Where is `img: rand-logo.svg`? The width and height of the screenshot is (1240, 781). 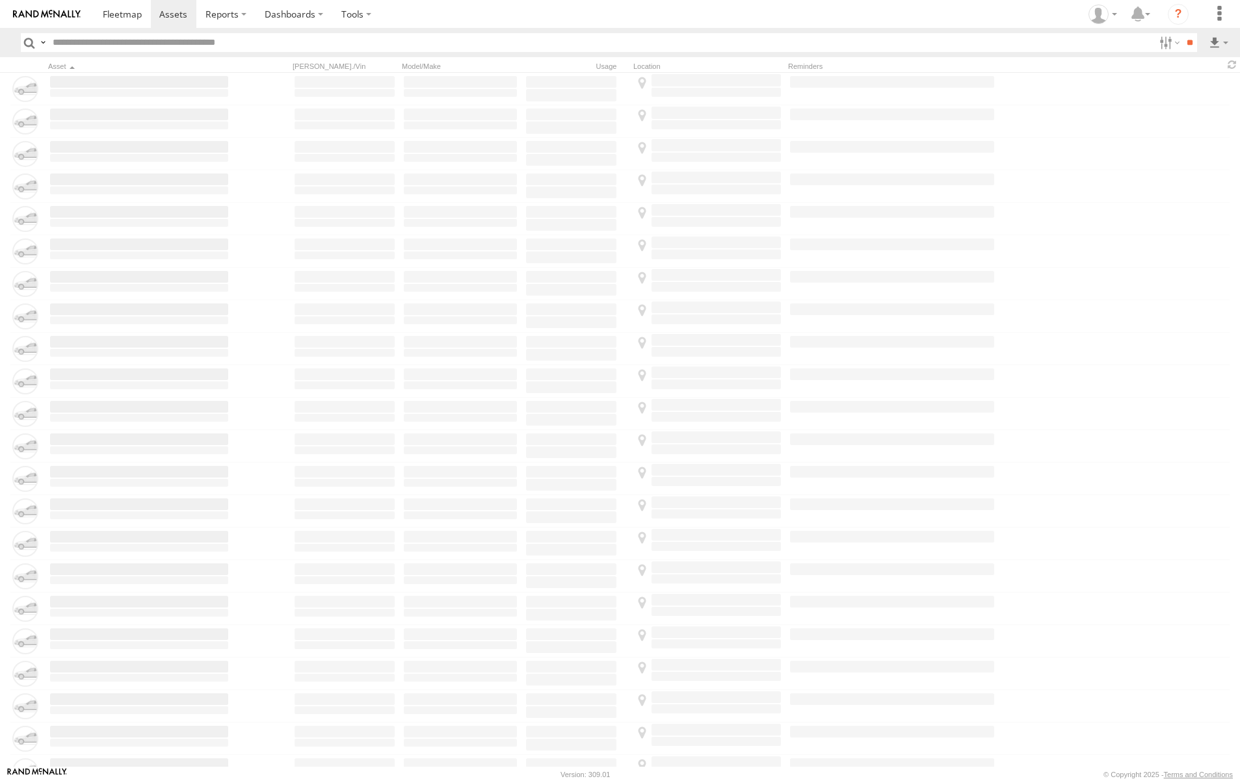
img: rand-logo.svg is located at coordinates (47, 14).